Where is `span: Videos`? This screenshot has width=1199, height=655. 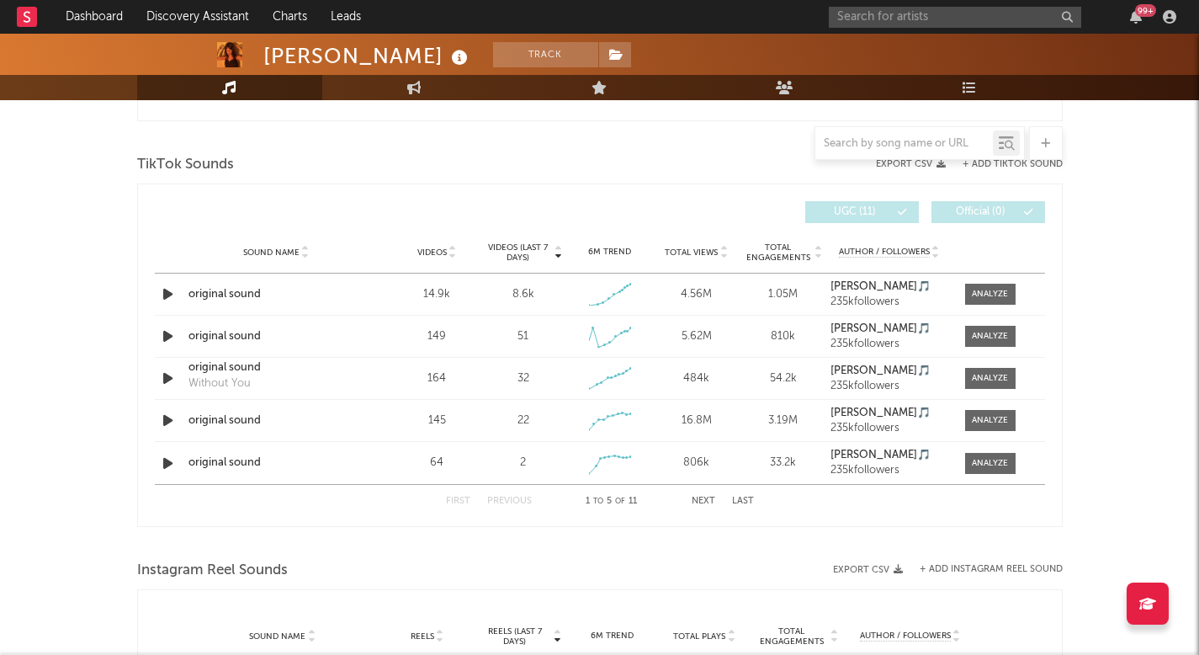
span: Videos is located at coordinates (432, 252).